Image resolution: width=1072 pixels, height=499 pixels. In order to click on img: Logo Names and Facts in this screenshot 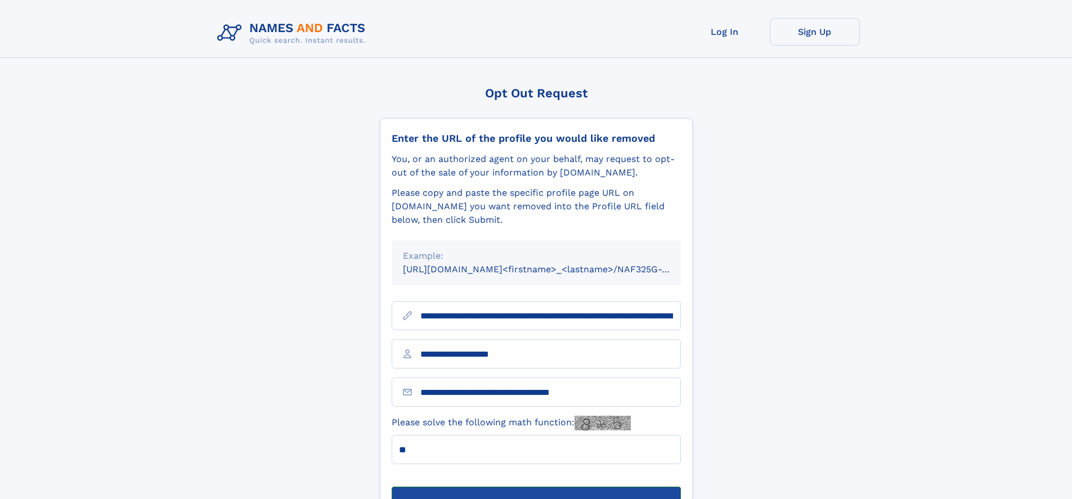, I will do `click(294, 33)`.